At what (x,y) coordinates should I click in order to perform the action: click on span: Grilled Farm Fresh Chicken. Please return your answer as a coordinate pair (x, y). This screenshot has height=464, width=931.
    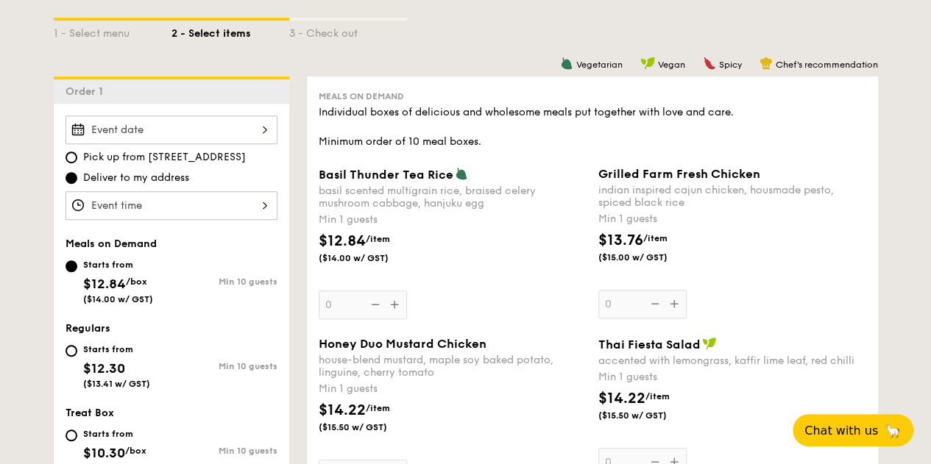
    Looking at the image, I should click on (679, 174).